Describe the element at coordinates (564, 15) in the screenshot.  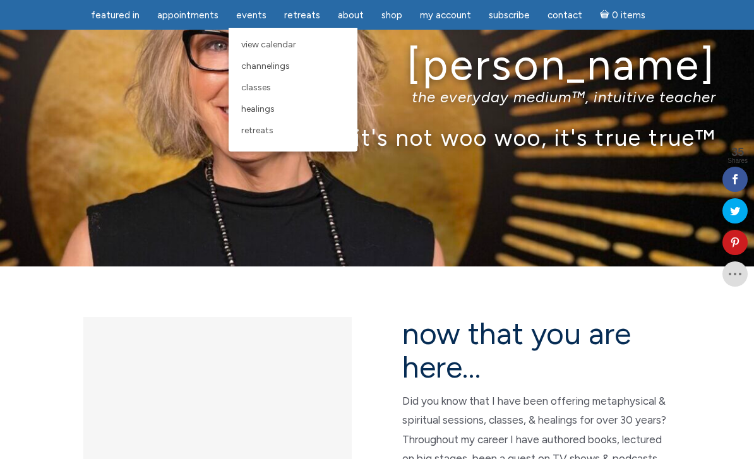
I see `a: Contact` at that location.